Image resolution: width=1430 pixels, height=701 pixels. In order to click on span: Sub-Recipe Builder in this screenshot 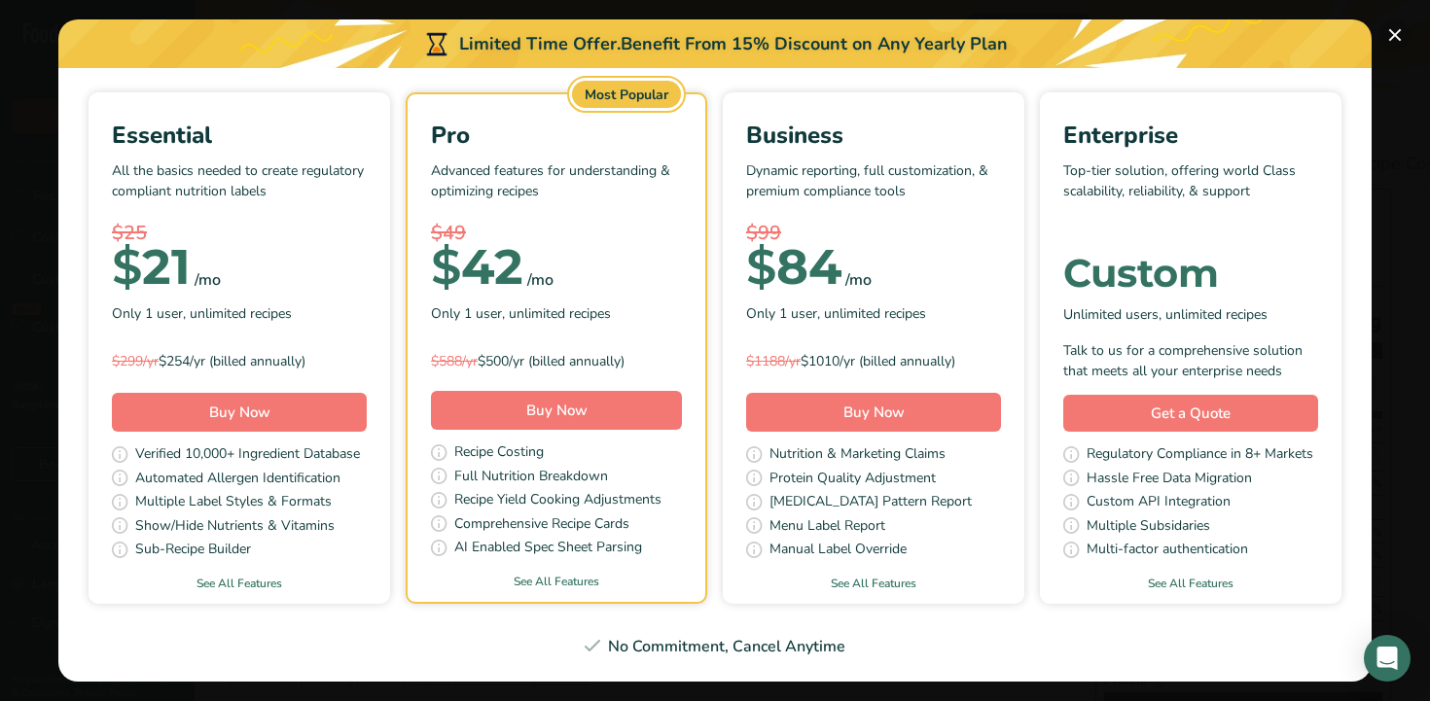, I will do `click(193, 550)`.